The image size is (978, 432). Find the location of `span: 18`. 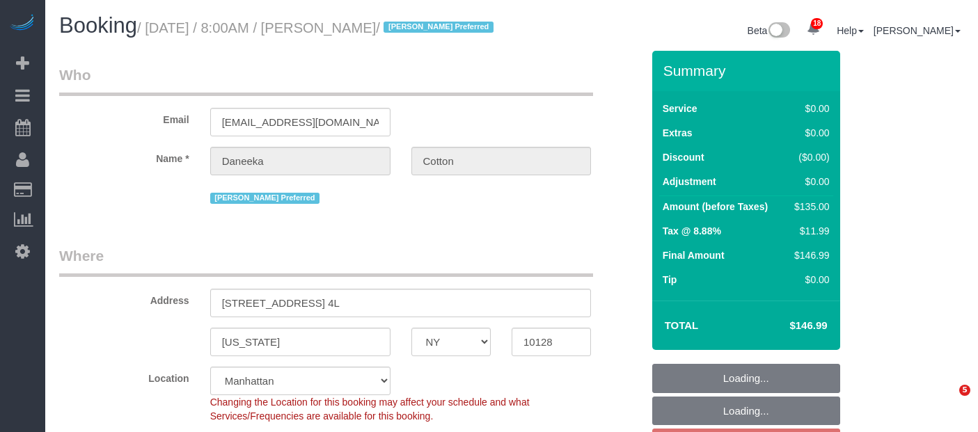

span: 18 is located at coordinates (817, 24).